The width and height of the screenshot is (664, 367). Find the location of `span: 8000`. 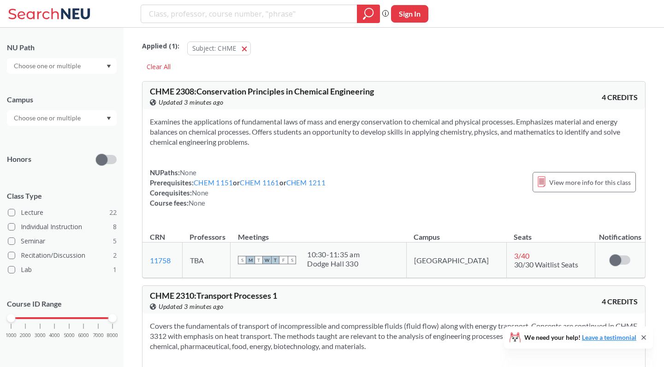

span: 8000 is located at coordinates (112, 335).